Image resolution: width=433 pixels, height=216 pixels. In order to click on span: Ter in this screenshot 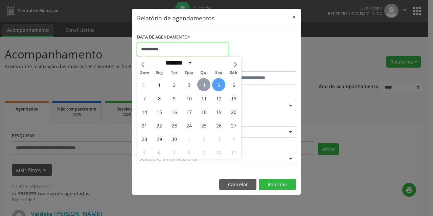, I will do `click(174, 73)`.